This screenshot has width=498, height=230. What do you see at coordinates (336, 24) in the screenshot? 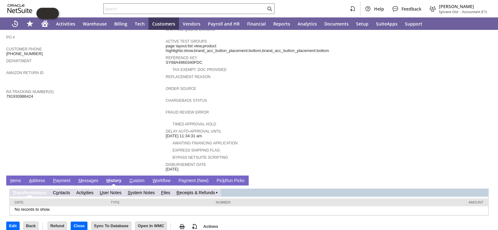
I see `a: Documents` at bounding box center [336, 24].